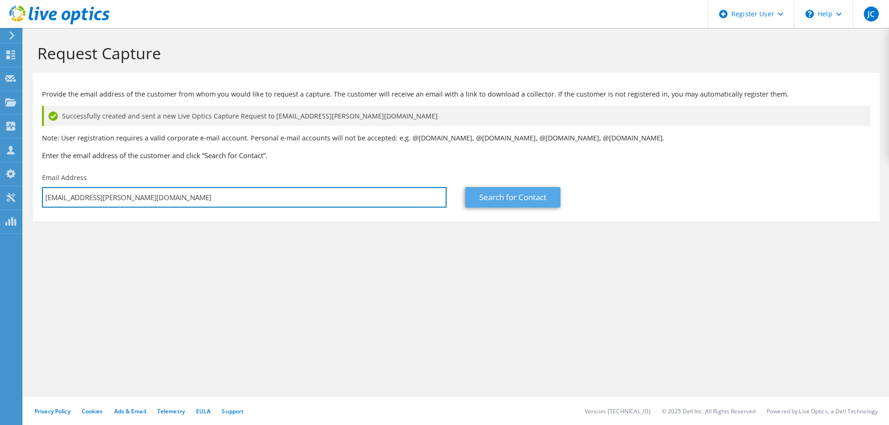 The image size is (889, 425). Describe the element at coordinates (456, 94) in the screenshot. I see `p: Provide the email address of the customer from whom you would like to request a capture. The cust...` at that location.